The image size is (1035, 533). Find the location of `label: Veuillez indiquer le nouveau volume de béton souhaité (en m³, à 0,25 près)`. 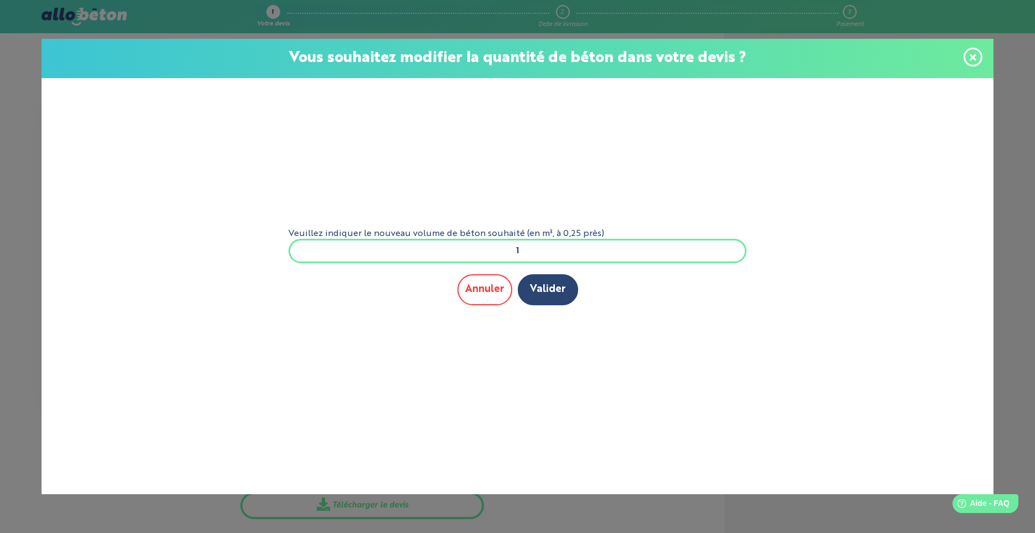

label: Veuillez indiquer le nouveau volume de béton souhaité (en m³, à 0,25 près) is located at coordinates (518, 234).